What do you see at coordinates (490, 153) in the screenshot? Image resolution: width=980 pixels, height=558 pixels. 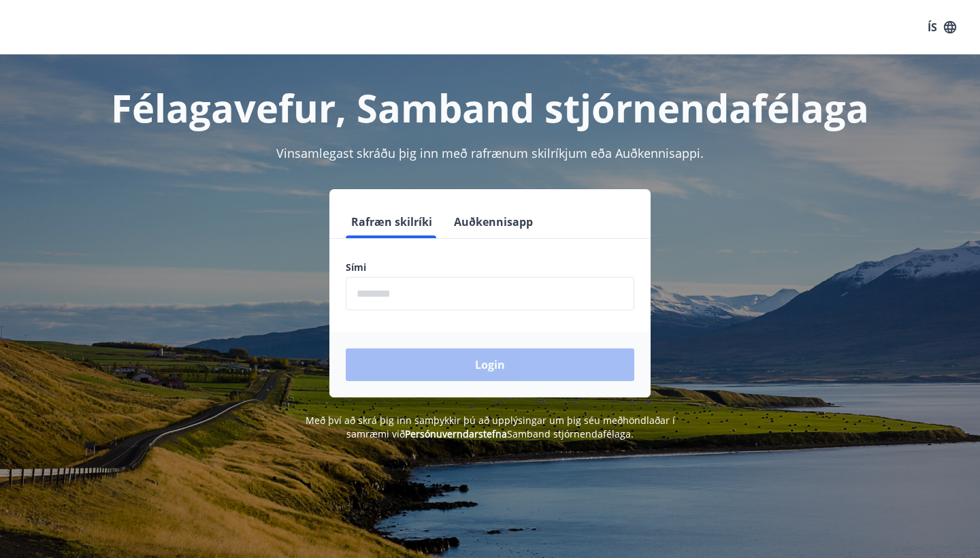 I see `span: Vinsamlegast skráðu þig inn með rafrænum skilríkjum eða Auðkennisappi.` at bounding box center [490, 153].